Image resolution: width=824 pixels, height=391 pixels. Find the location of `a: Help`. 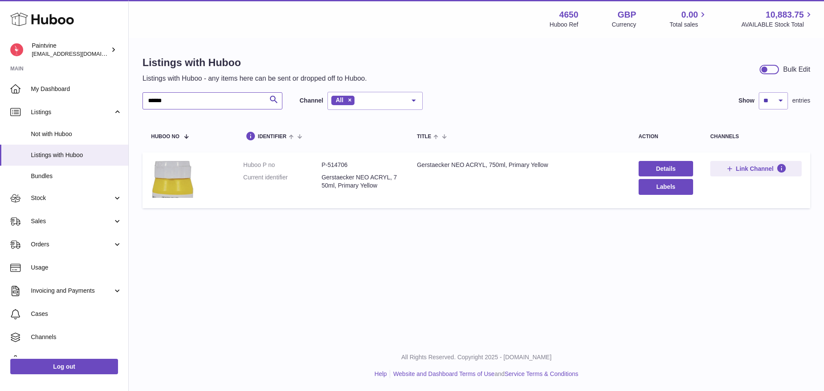

a: Help is located at coordinates (381, 374).